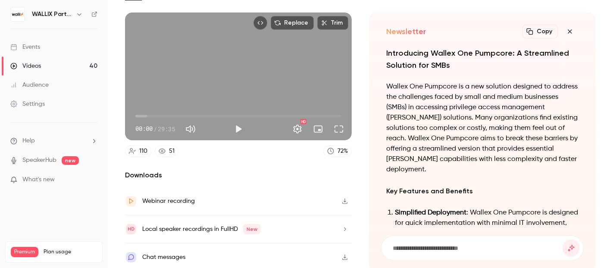 The height and width of the screenshot is (268, 613). What do you see at coordinates (169, 201) in the screenshot?
I see `div: Webinar recording` at bounding box center [169, 201].